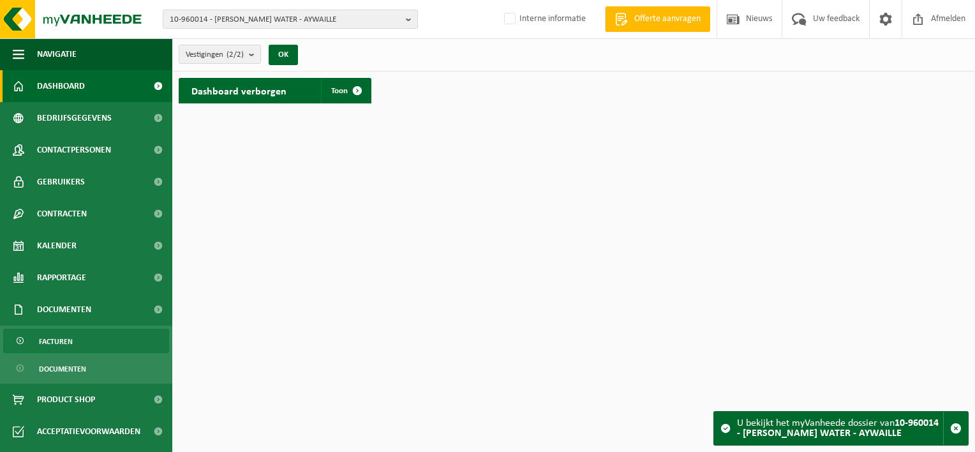  I want to click on span: Dashboard, so click(61, 86).